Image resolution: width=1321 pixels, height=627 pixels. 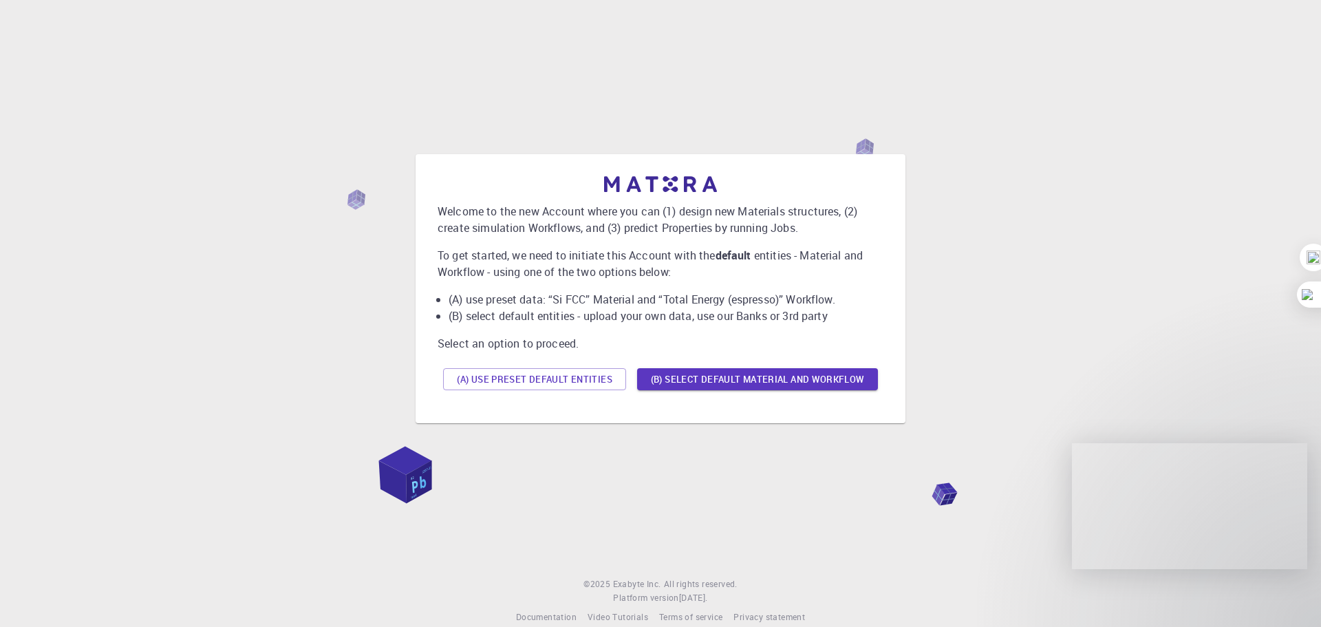 I want to click on b: default, so click(x=733, y=255).